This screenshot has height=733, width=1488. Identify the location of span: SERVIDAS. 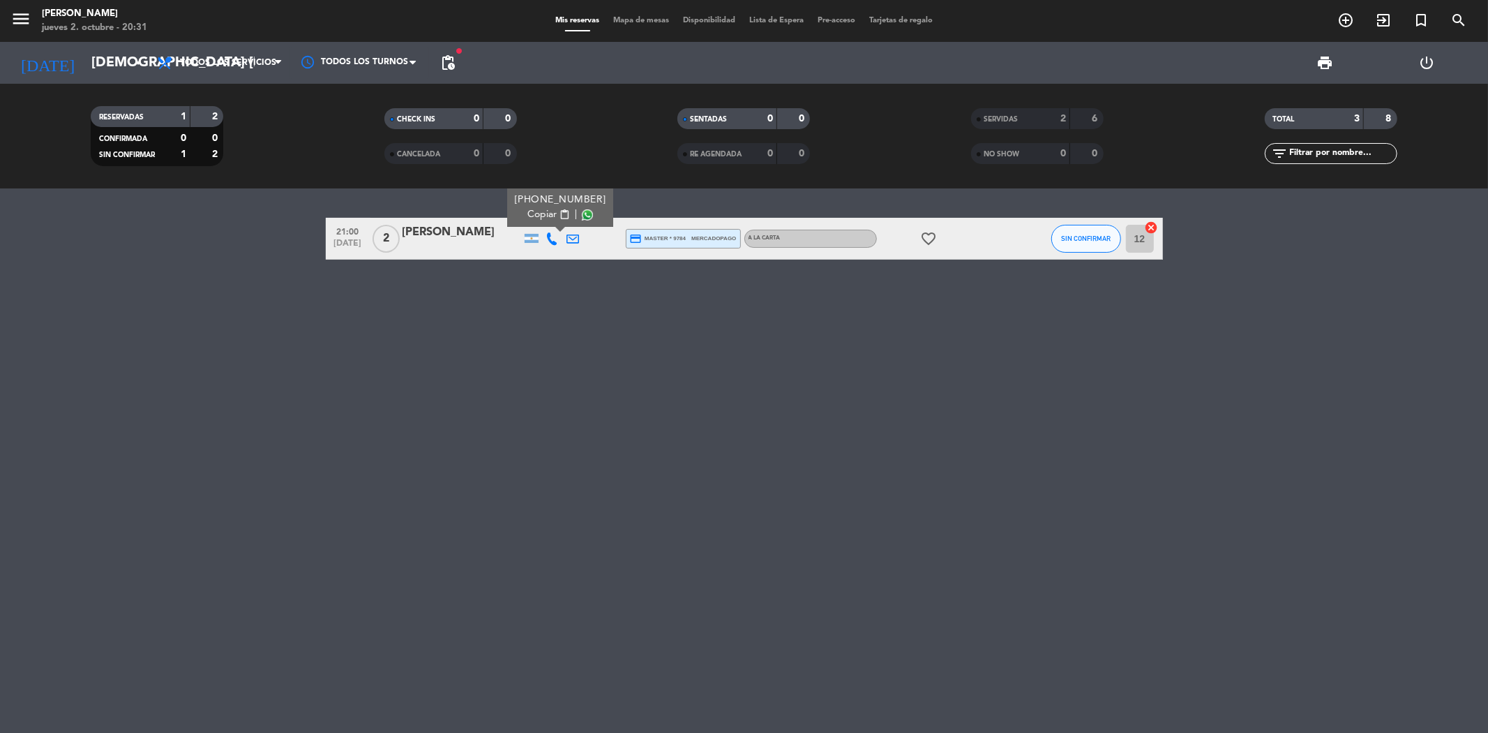
(1001, 119).